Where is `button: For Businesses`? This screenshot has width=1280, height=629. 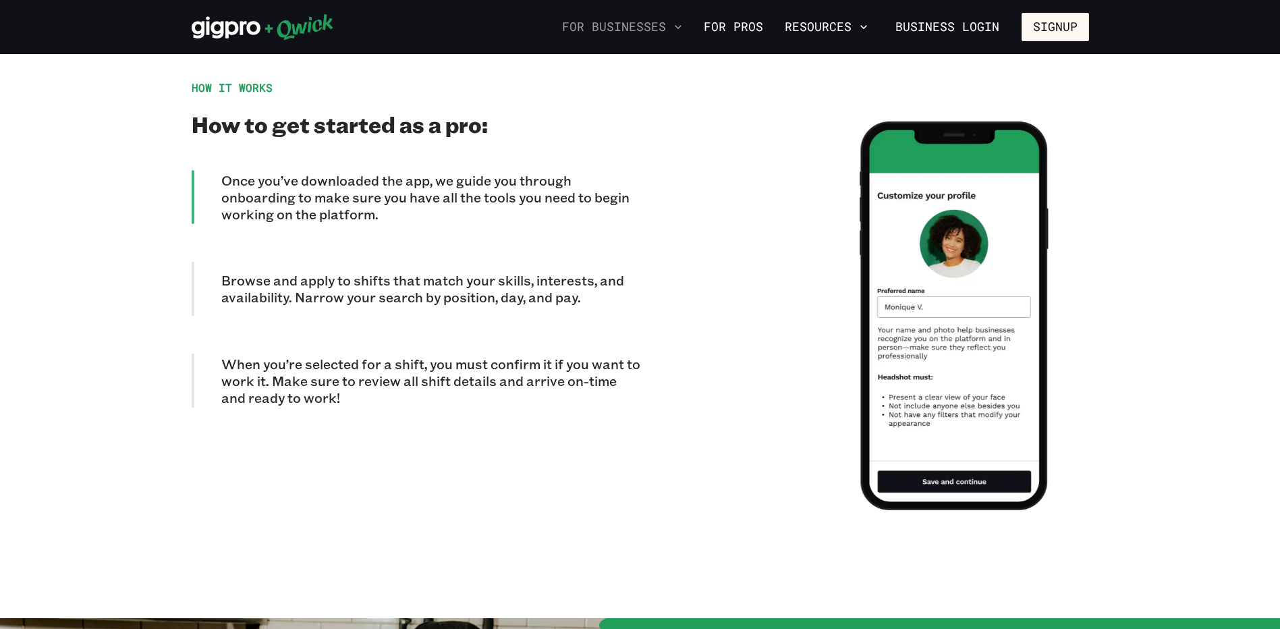 button: For Businesses is located at coordinates (622, 27).